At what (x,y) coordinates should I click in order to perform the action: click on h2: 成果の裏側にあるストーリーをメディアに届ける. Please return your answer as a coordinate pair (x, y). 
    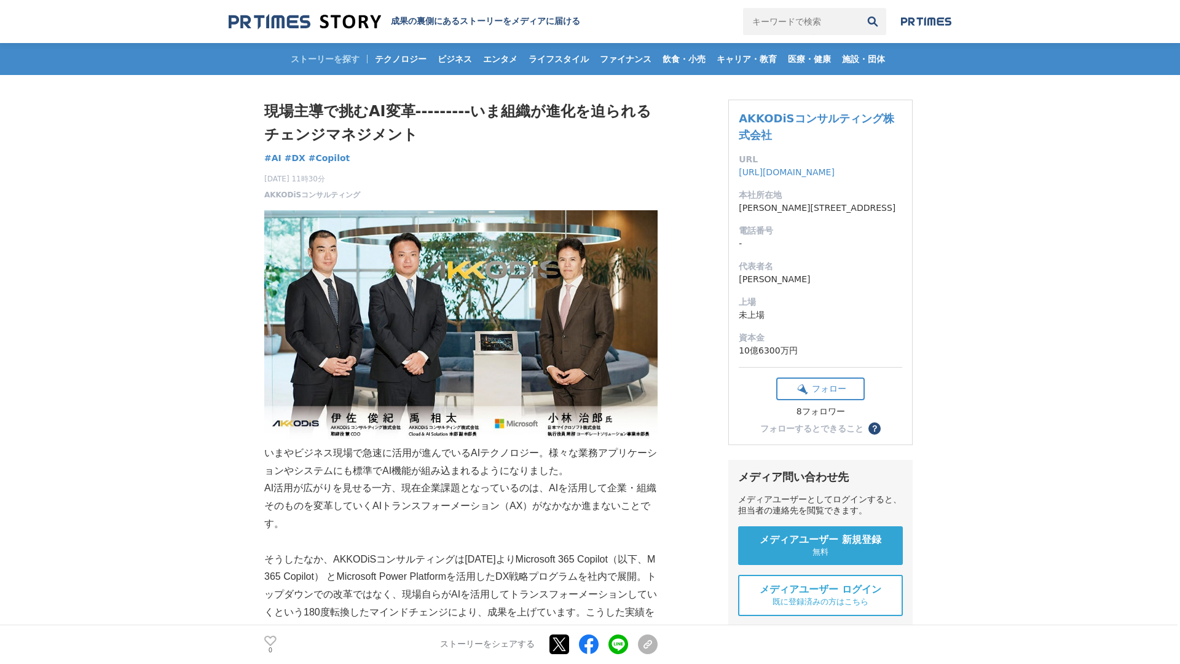
    Looking at the image, I should click on (486, 22).